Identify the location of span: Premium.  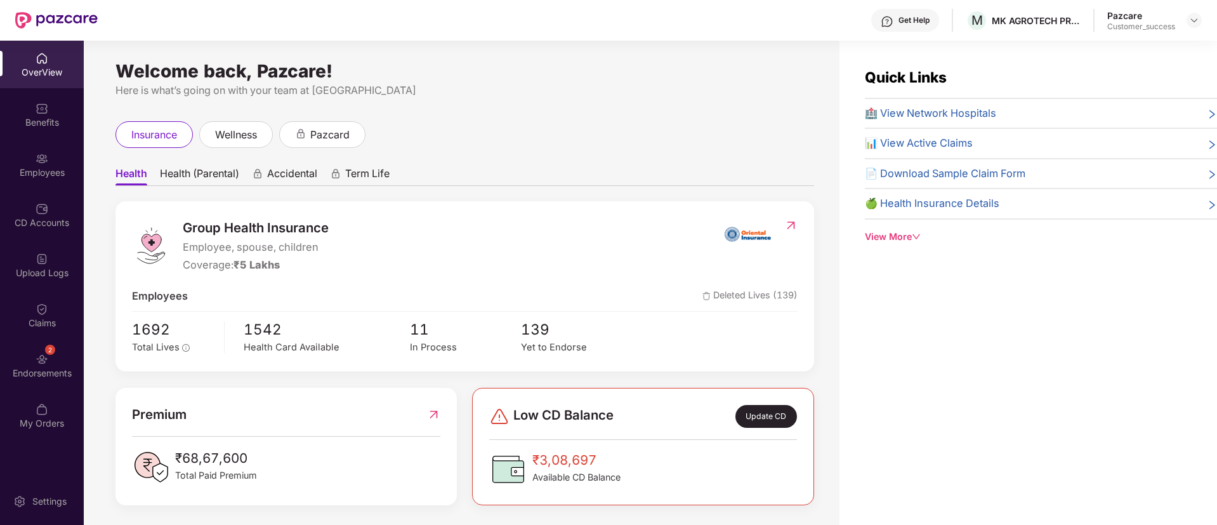
(159, 414).